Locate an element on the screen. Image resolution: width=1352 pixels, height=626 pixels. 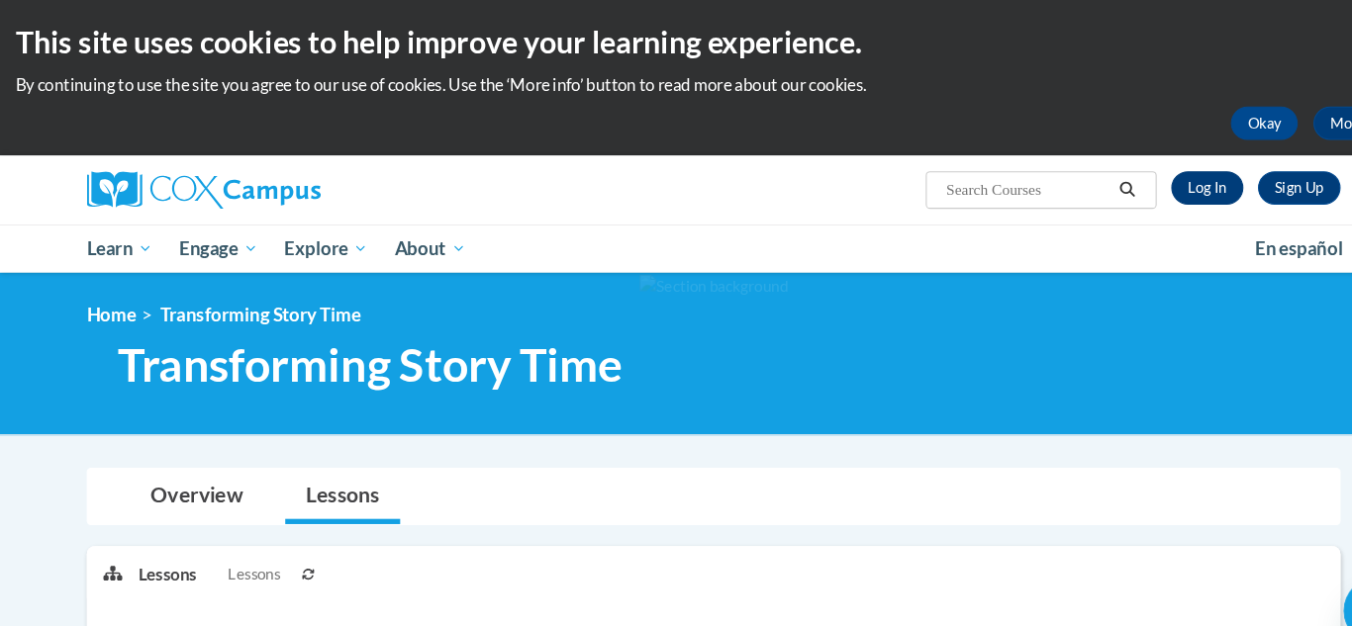
a: About is located at coordinates (408, 236).